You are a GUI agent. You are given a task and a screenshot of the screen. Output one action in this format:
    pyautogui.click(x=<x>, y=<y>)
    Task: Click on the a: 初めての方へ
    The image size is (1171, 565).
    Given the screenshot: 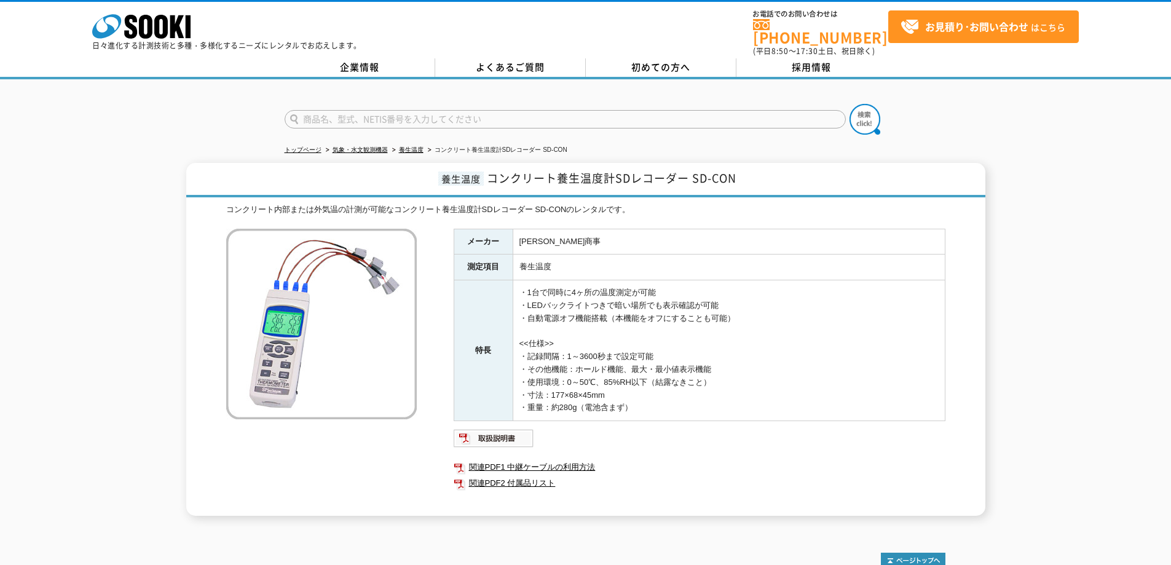 What is the action you would take?
    pyautogui.click(x=661, y=68)
    